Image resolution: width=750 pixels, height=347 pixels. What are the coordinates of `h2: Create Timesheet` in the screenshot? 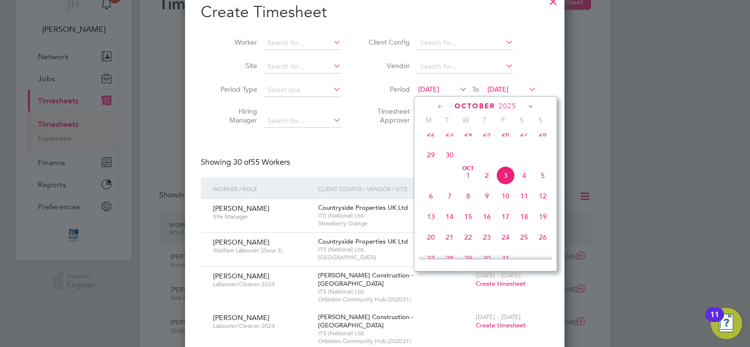 It's located at (374, 12).